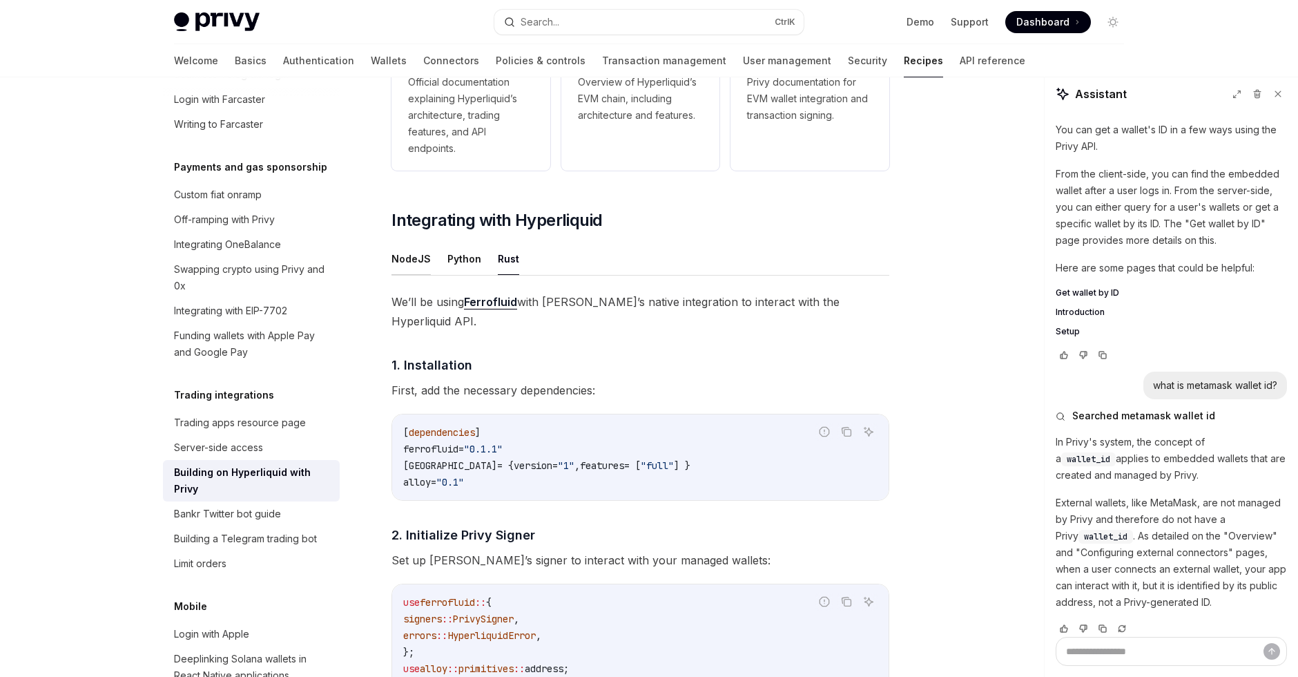 Image resolution: width=1298 pixels, height=677 pixels. What do you see at coordinates (220, 99) in the screenshot?
I see `div: Login with Farcaster` at bounding box center [220, 99].